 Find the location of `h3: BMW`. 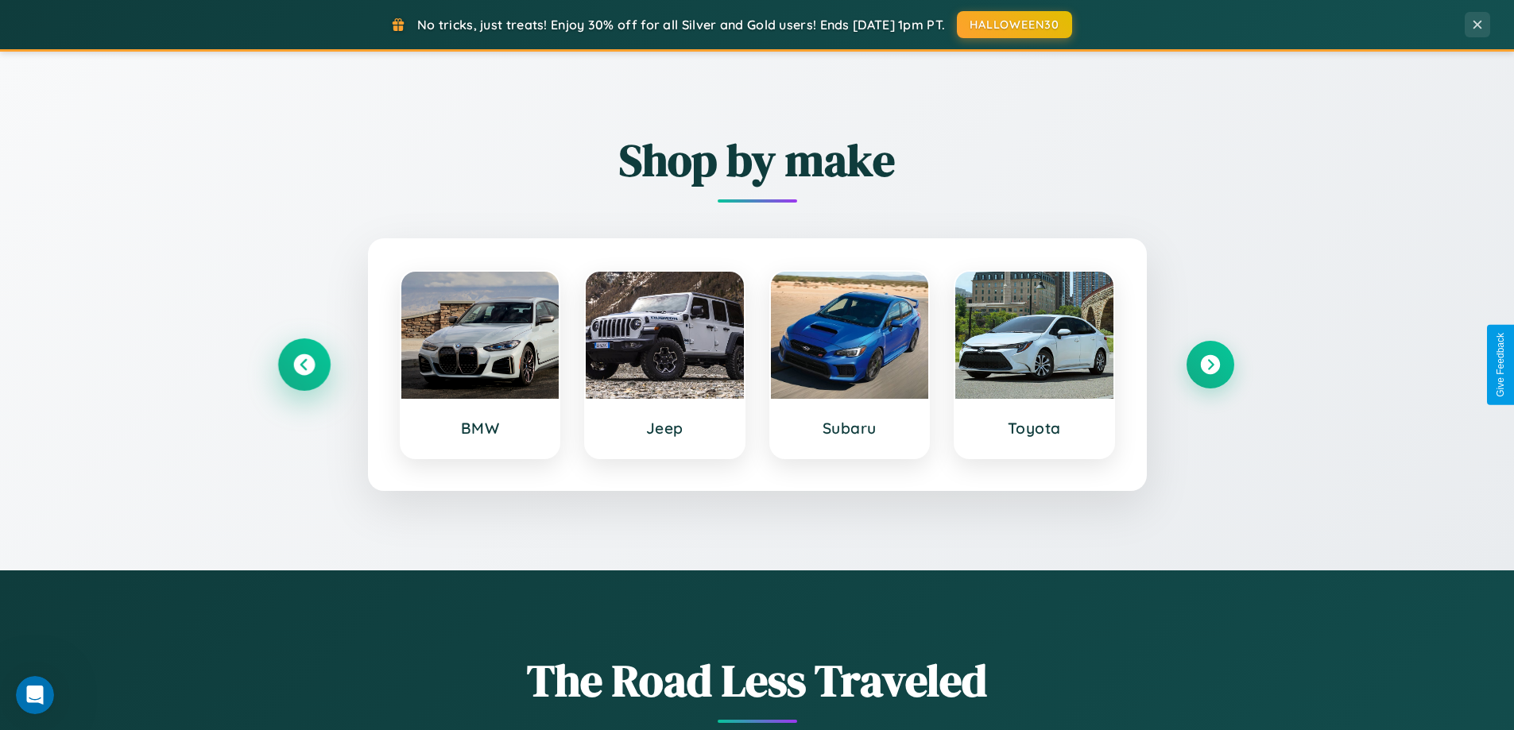

h3: BMW is located at coordinates (480, 428).